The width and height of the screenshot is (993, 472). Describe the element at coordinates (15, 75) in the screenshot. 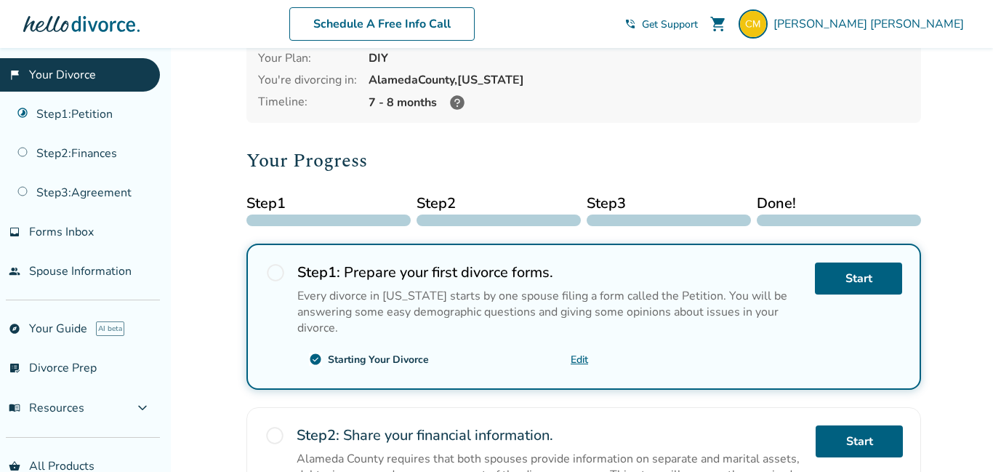

I see `span: flag_2` at that location.